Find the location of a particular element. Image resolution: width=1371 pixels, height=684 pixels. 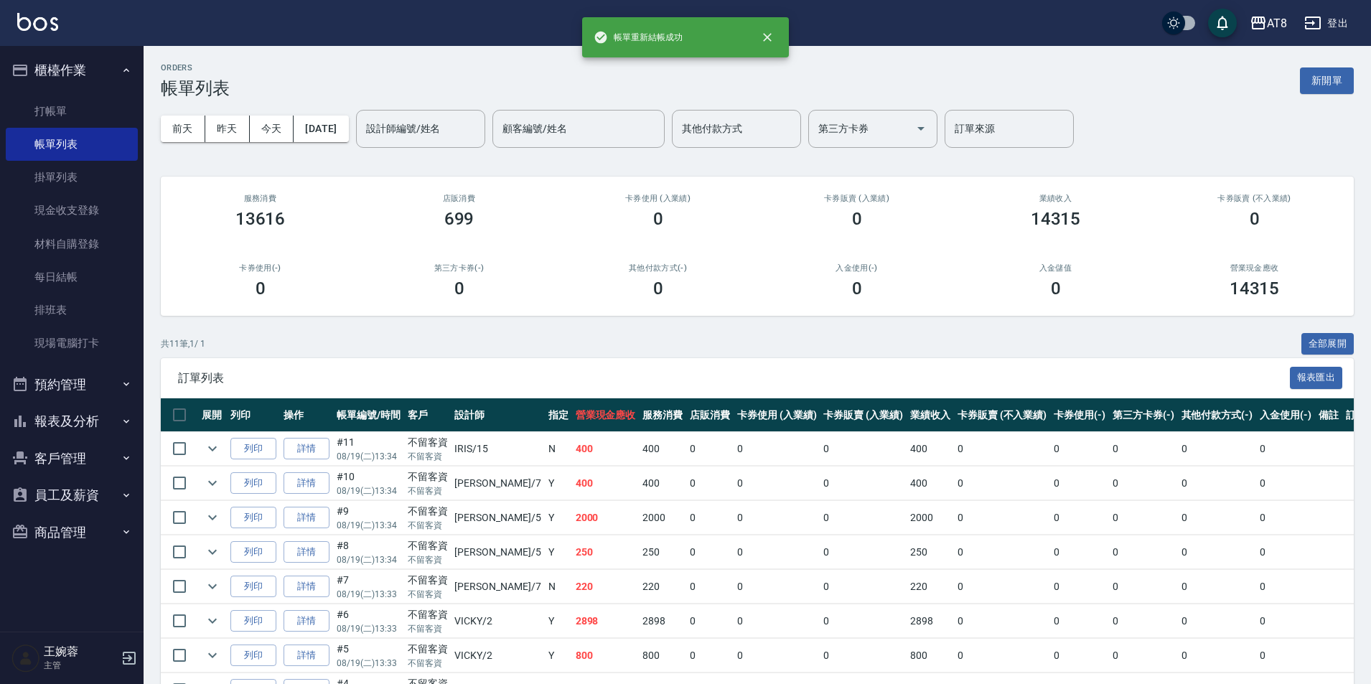

button: 櫃檯作業 is located at coordinates (72, 70).